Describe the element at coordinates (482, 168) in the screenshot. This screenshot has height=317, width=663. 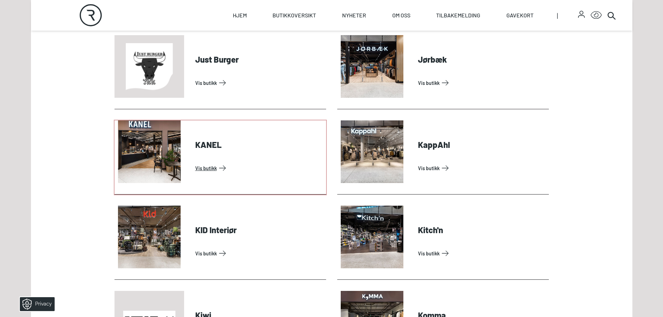
I see `a: Vis Butikk: KappAhl` at that location.